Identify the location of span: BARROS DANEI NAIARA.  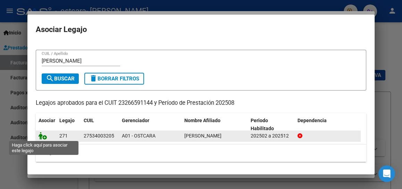
(203, 135).